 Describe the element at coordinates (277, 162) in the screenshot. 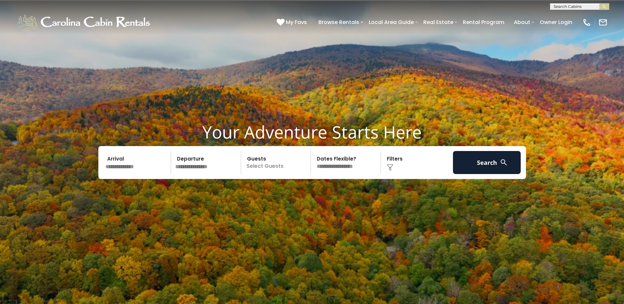

I see `p: Select Guests` at that location.